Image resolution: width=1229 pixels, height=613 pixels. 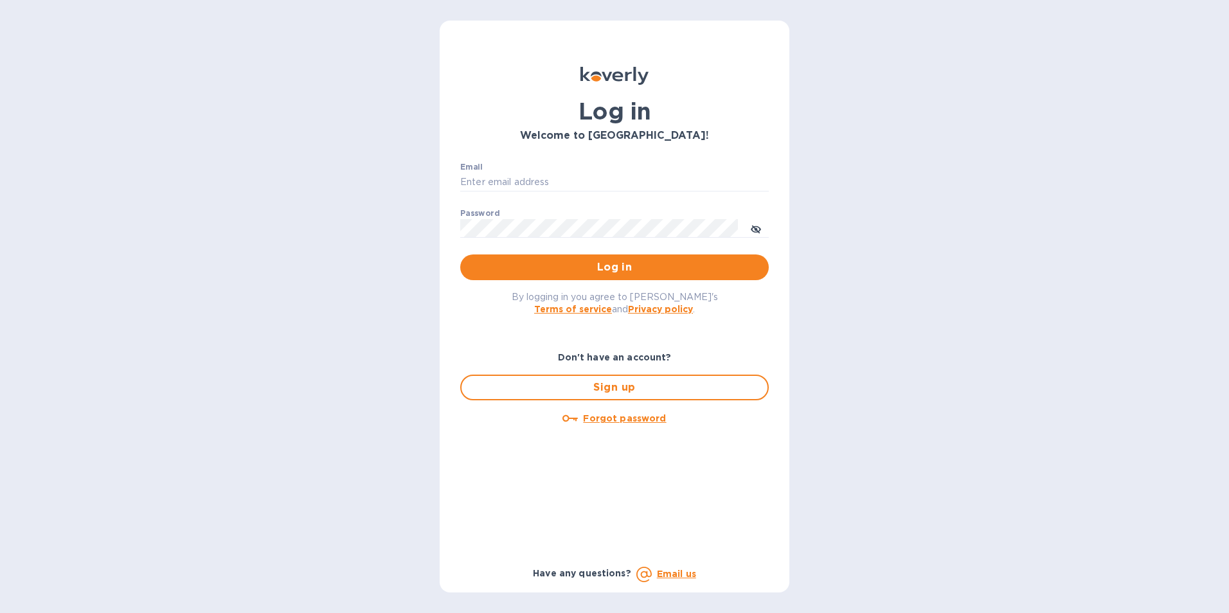 I want to click on a: Email us, so click(x=676, y=574).